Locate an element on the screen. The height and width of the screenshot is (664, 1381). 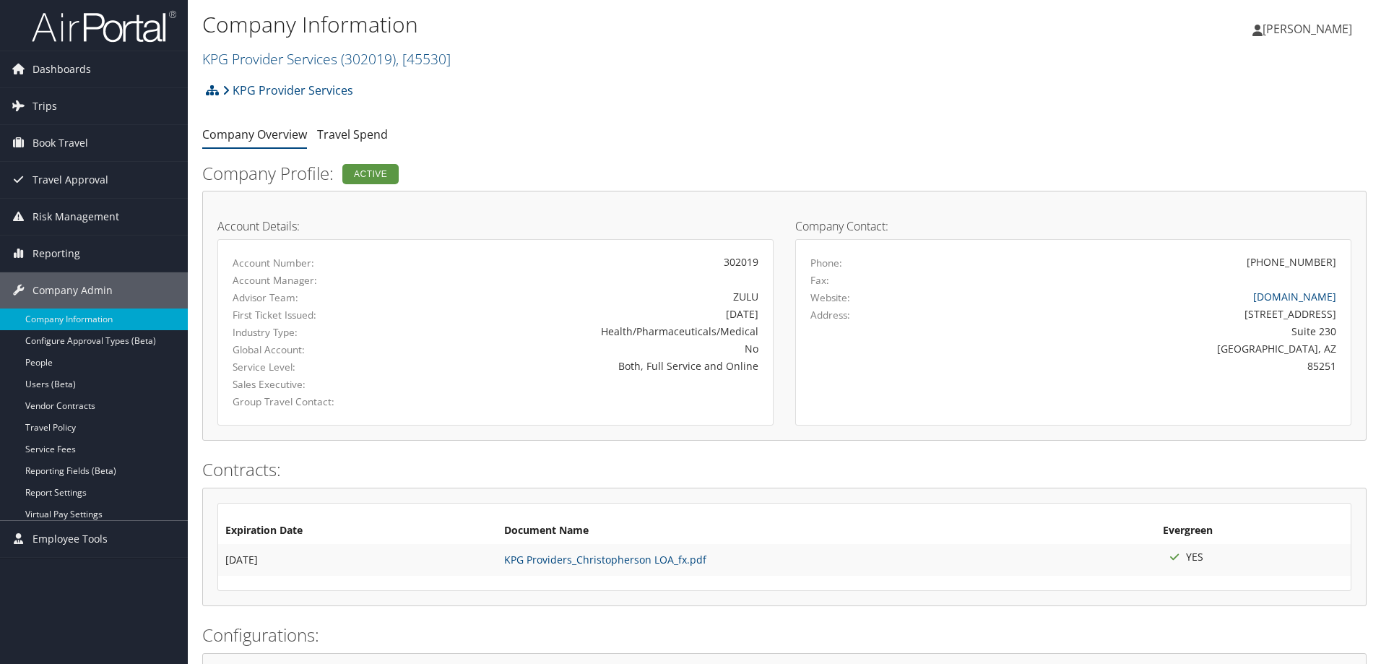
label: Account Number: is located at coordinates (313, 263).